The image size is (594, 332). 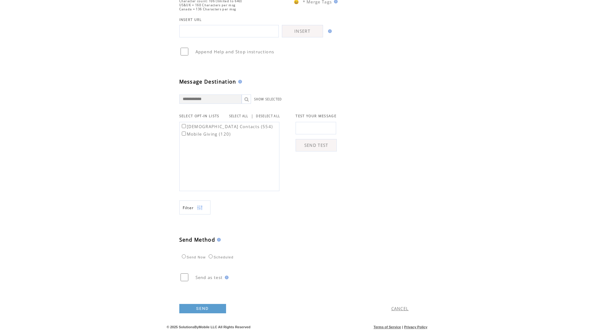 I want to click on a: SHOW SELECTED, so click(x=268, y=99).